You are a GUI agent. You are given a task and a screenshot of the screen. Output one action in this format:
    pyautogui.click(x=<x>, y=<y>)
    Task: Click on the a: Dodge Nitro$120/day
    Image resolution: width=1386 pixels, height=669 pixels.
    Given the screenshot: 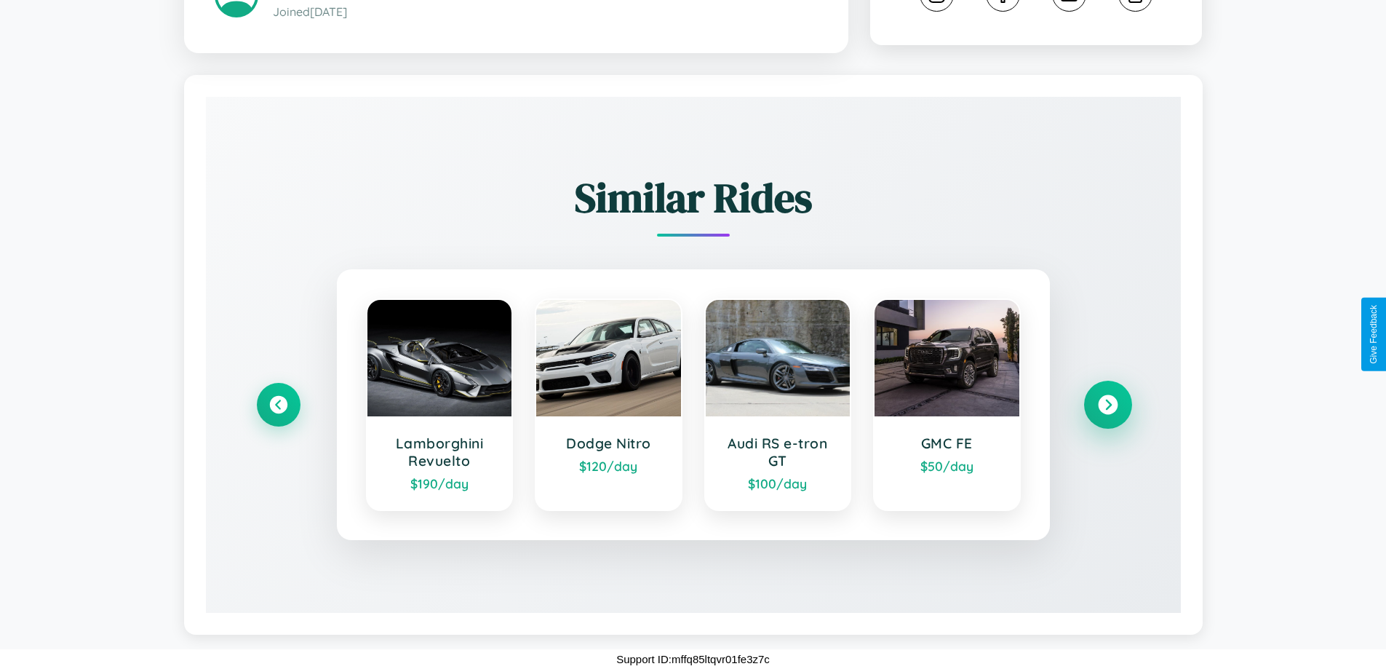 What is the action you would take?
    pyautogui.click(x=608, y=404)
    